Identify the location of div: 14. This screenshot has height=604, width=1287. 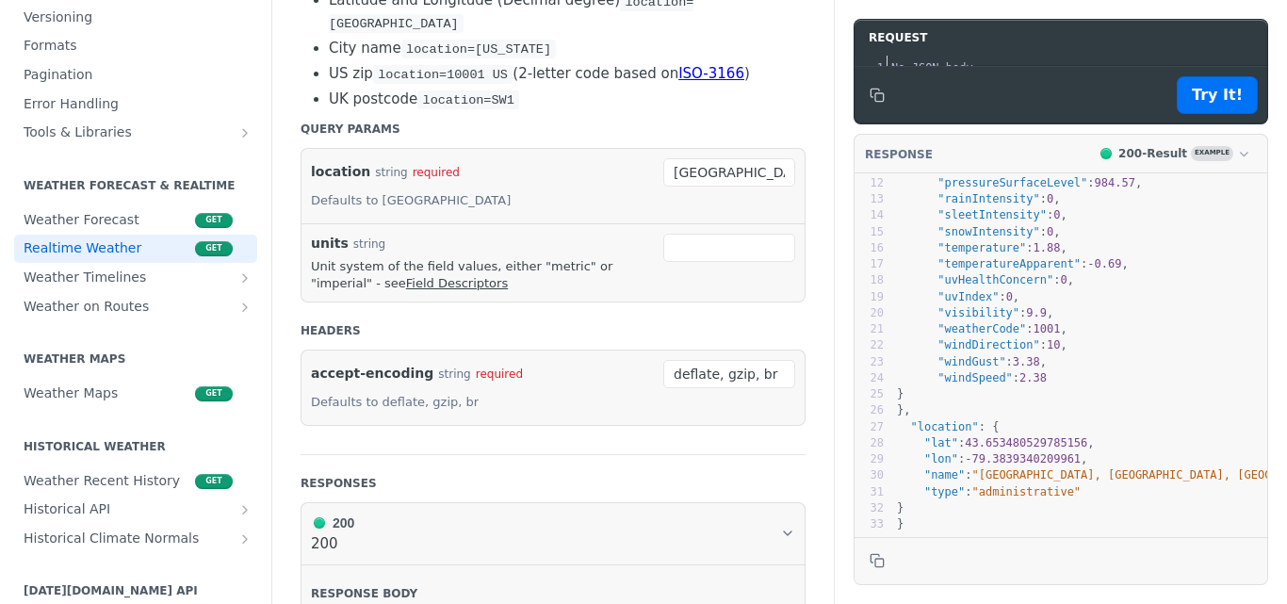
(869, 215).